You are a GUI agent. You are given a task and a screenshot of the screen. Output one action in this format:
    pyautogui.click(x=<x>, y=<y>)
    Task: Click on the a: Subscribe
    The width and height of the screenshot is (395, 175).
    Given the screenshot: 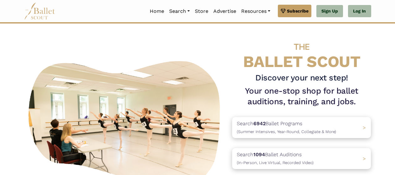 What is the action you would take?
    pyautogui.click(x=294, y=11)
    